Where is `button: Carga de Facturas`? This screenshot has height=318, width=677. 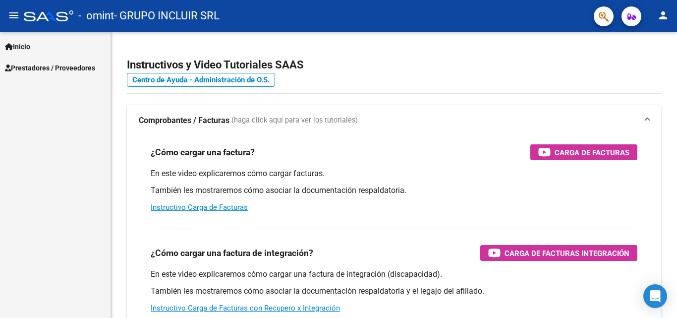 button: Carga de Facturas is located at coordinates (584, 152).